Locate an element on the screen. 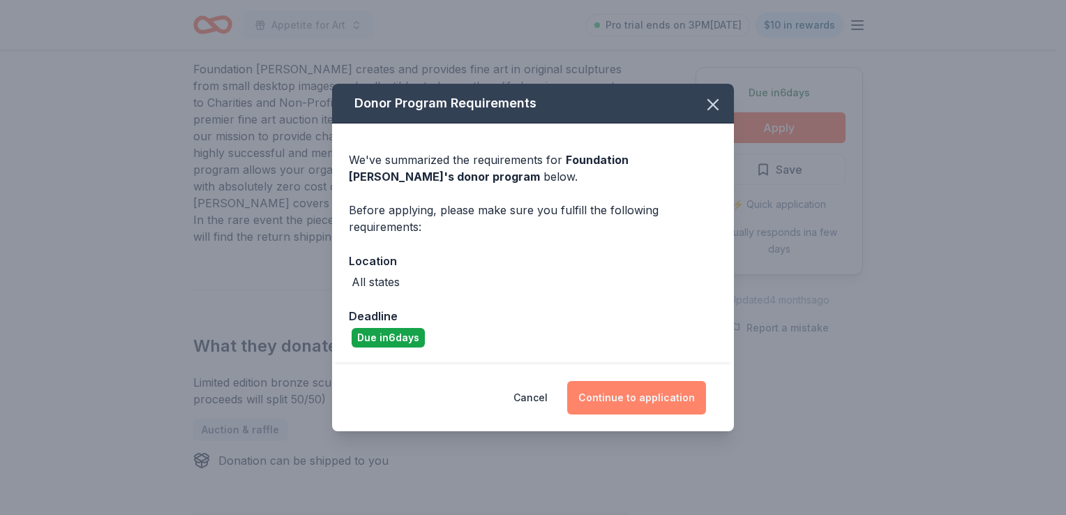  button: Continue to application is located at coordinates (636, 398).